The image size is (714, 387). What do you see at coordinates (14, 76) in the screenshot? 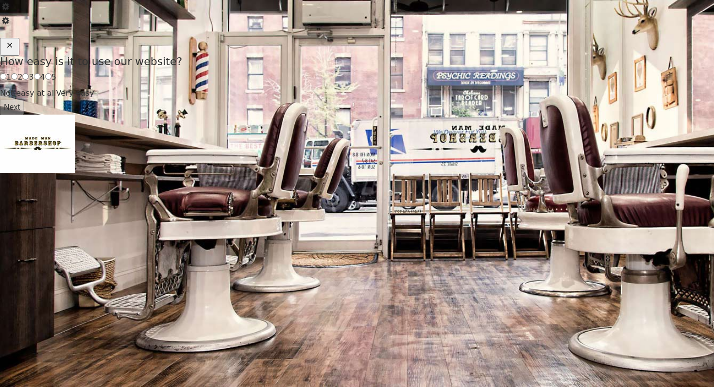
I see `input: 2` at bounding box center [14, 76].